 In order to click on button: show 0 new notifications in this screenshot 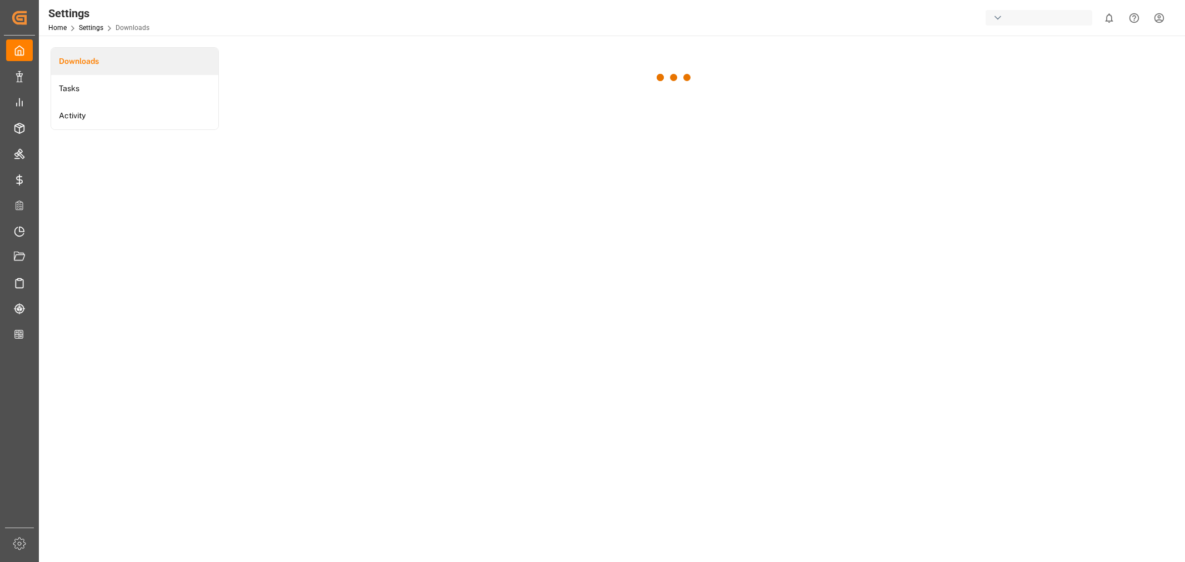, I will do `click(1109, 18)`.